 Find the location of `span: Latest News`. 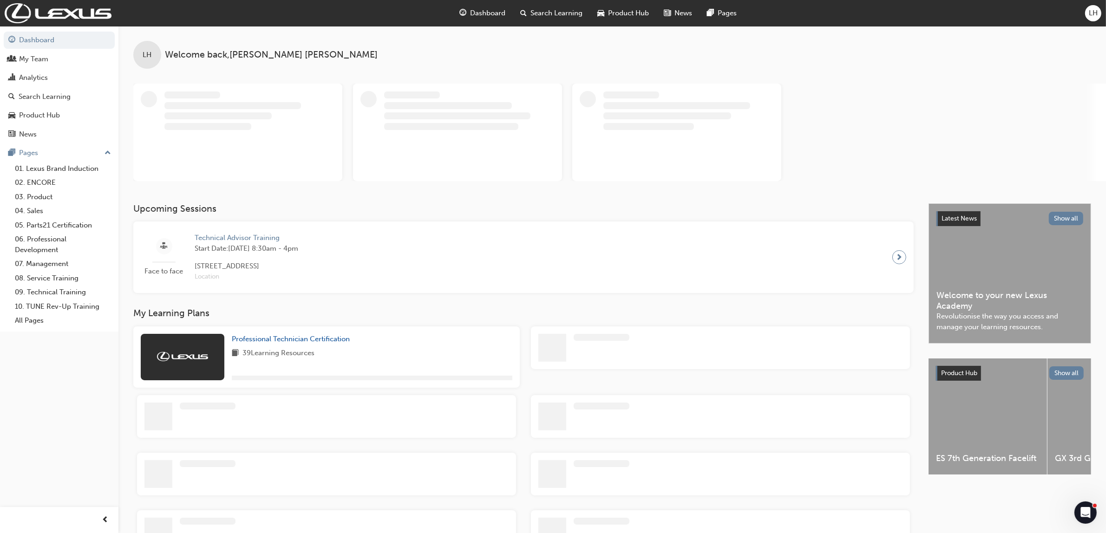

span: Latest News is located at coordinates (959, 218).